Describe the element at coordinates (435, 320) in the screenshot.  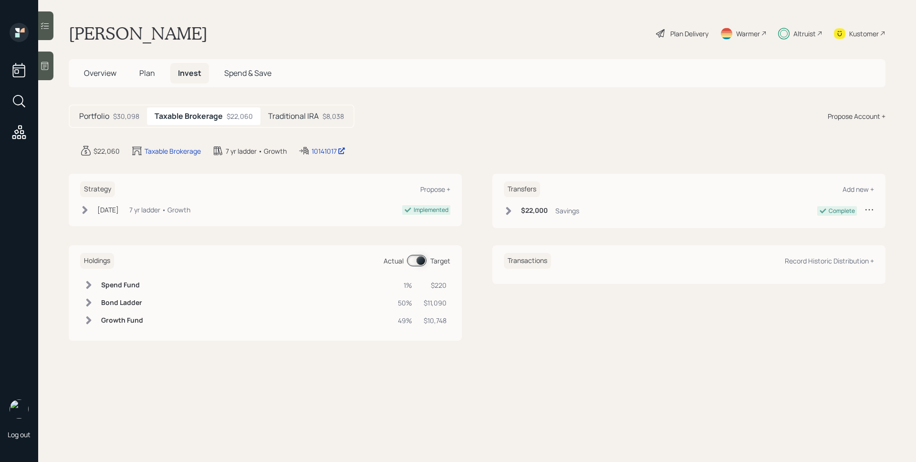
I see `div: $10,748` at that location.